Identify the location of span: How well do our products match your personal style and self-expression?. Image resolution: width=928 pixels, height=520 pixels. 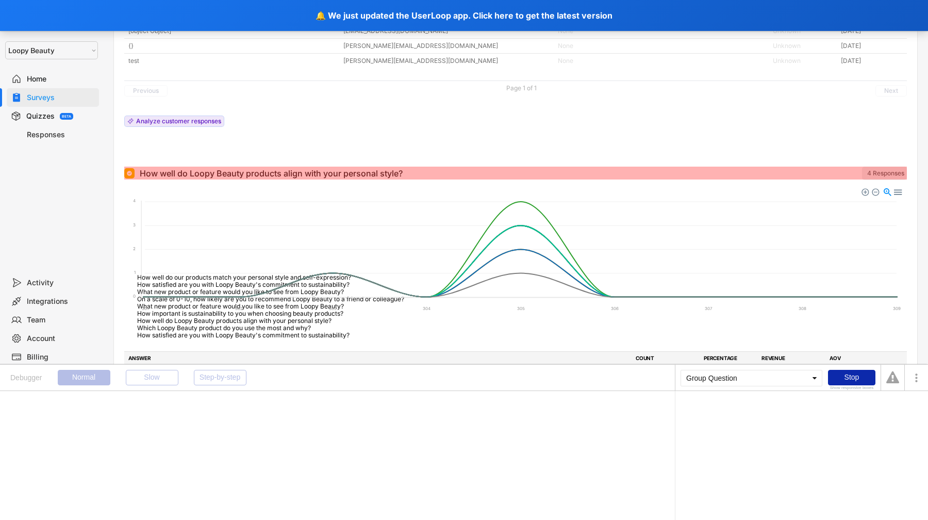
(240, 277).